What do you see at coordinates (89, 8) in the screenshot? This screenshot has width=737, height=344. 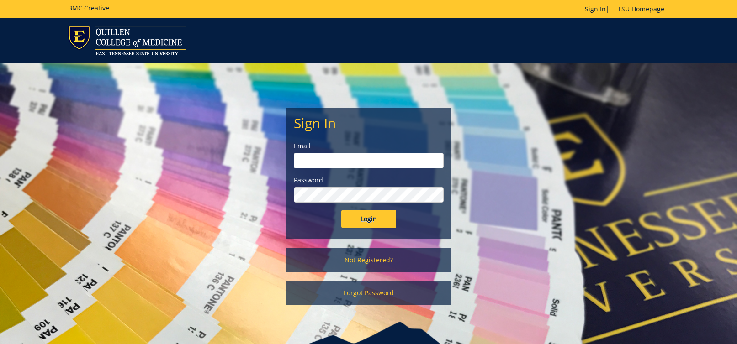 I see `h5: BMC Creative` at bounding box center [89, 8].